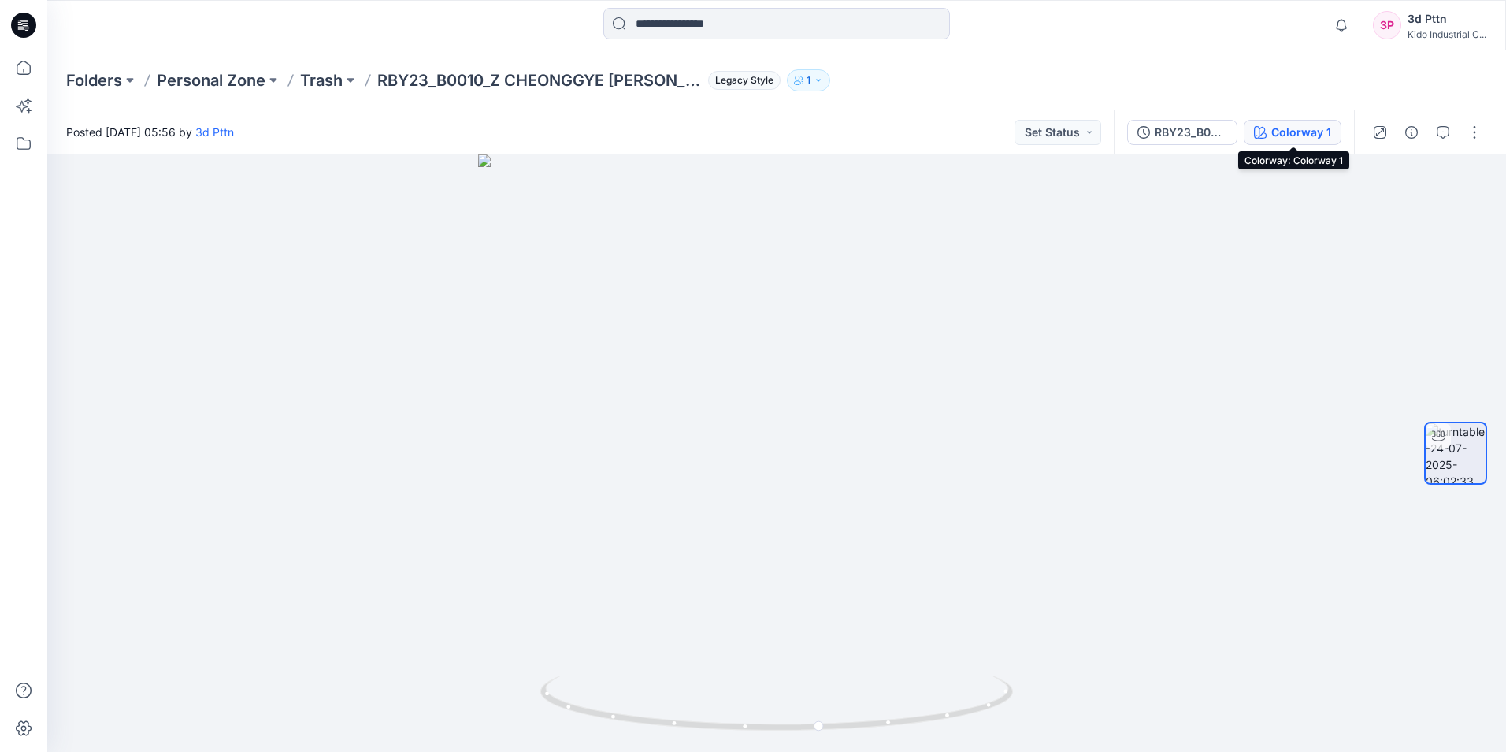 This screenshot has height=752, width=1506. Describe the element at coordinates (1191, 132) in the screenshot. I see `div: RBY23_B0010` at that location.